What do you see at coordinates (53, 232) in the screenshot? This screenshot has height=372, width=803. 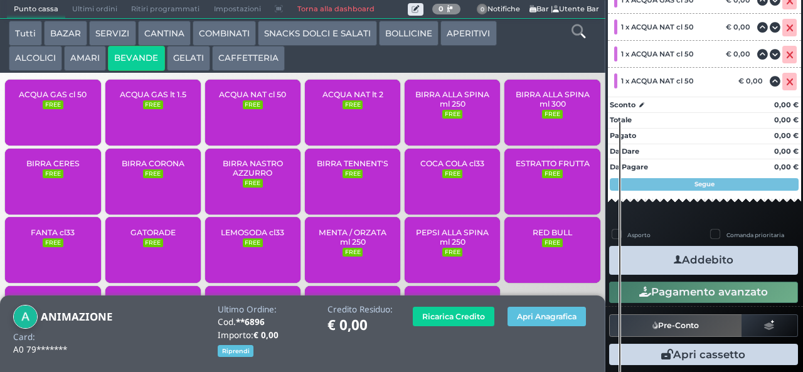 I see `span: FANTA cl33` at bounding box center [53, 232].